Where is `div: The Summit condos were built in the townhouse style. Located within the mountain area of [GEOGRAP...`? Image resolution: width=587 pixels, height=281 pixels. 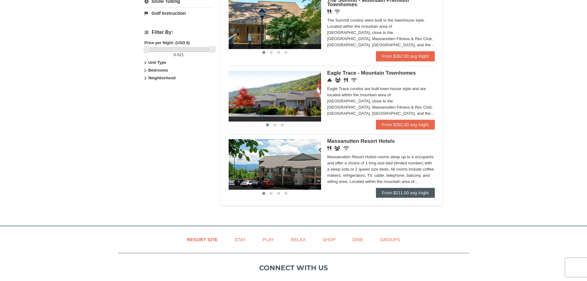
div: The Summit condos were built in the townhouse style. Located within the mountain area of [GEOGRAP... is located at coordinates (381, 33).